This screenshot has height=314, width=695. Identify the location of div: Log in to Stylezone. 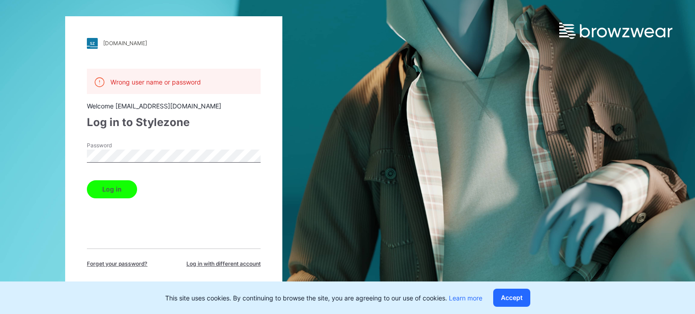
(174, 123).